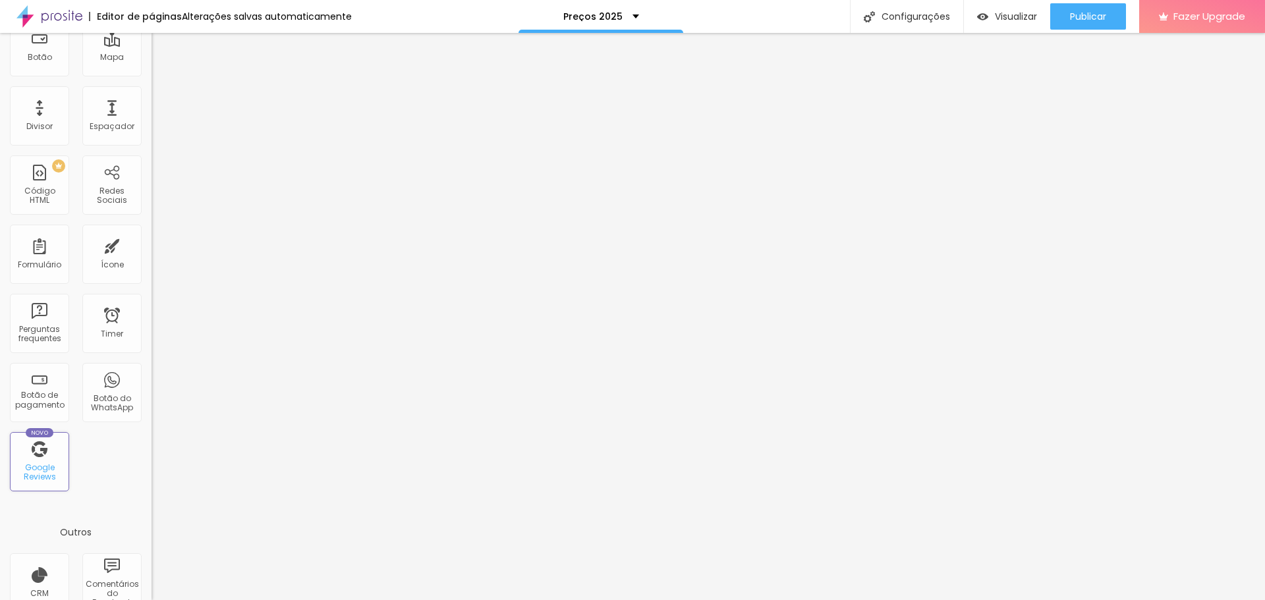  I want to click on div: Editor de páginas, so click(135, 16).